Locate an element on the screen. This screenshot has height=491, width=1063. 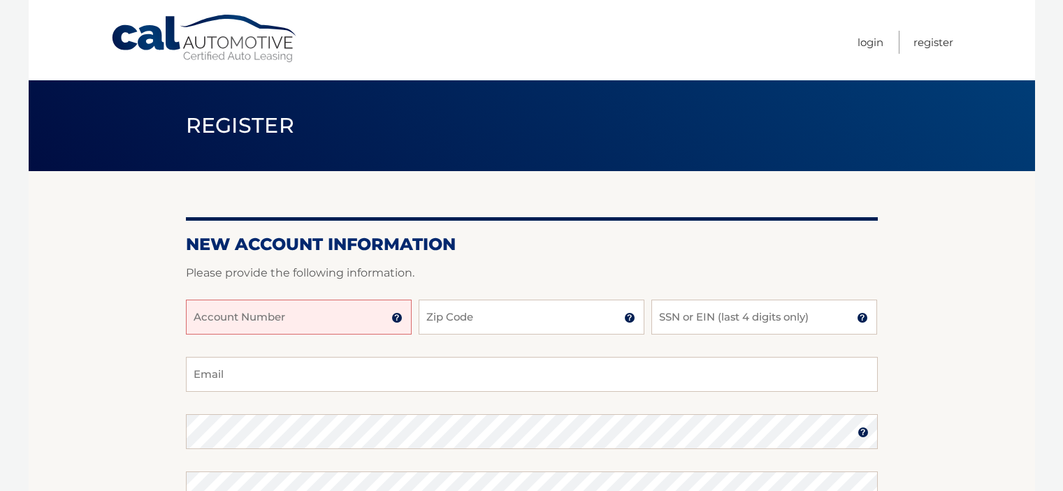
a: Cal Automotive is located at coordinates (205, 38).